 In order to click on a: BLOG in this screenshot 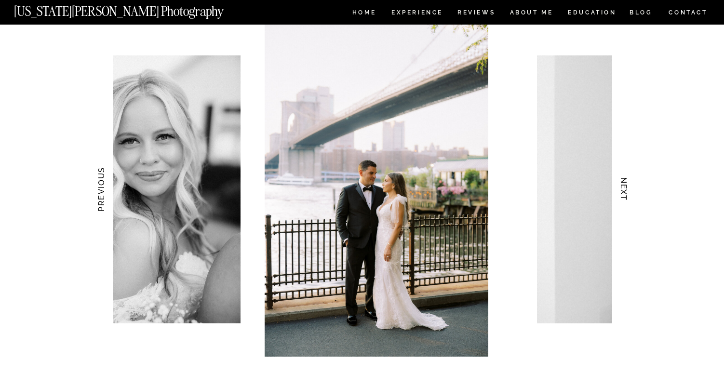, I will do `click(641, 13)`.